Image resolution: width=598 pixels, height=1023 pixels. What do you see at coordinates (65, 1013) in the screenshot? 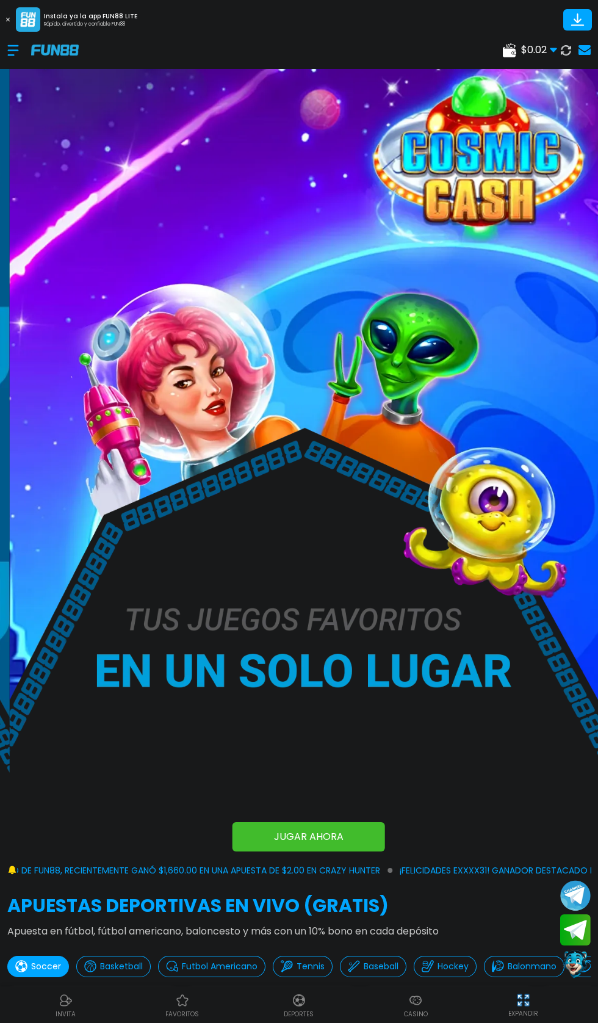
I see `p: INVITA` at bounding box center [65, 1013].